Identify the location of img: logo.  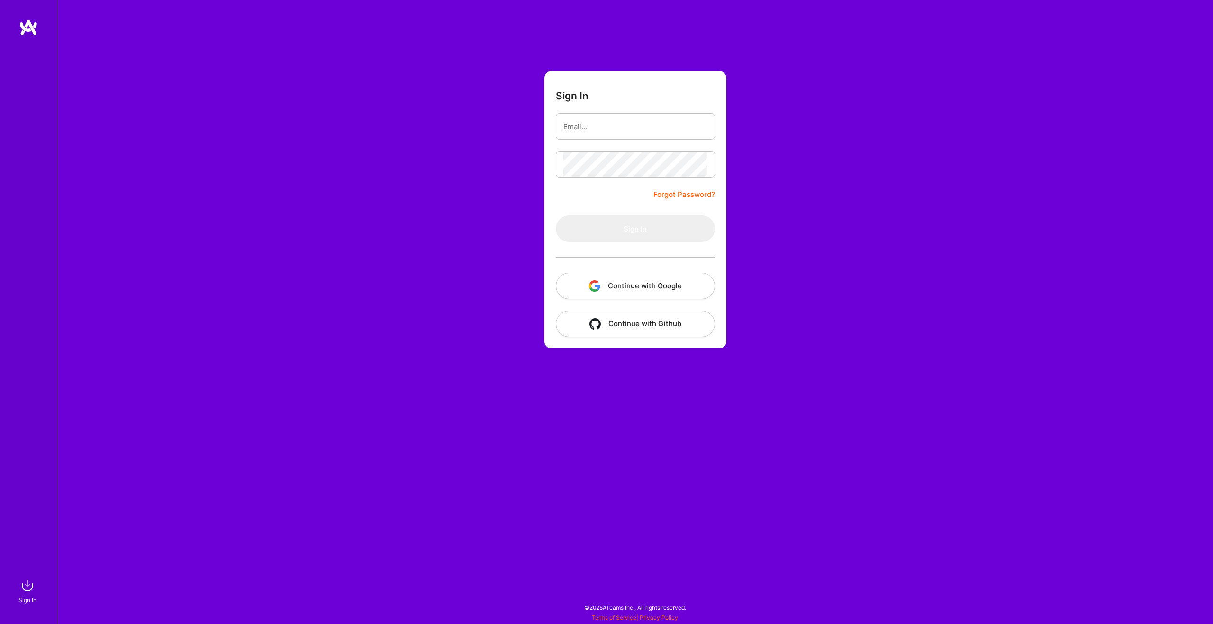
(28, 27).